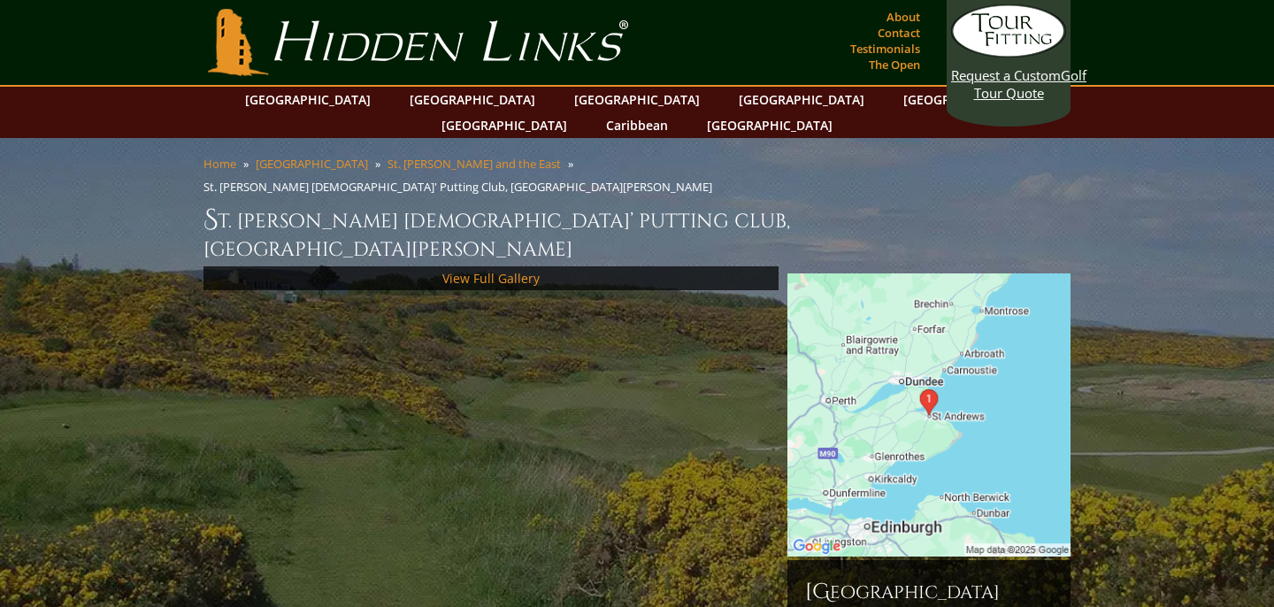 The image size is (1274, 607). Describe the element at coordinates (885, 49) in the screenshot. I see `a: Testimonials` at that location.